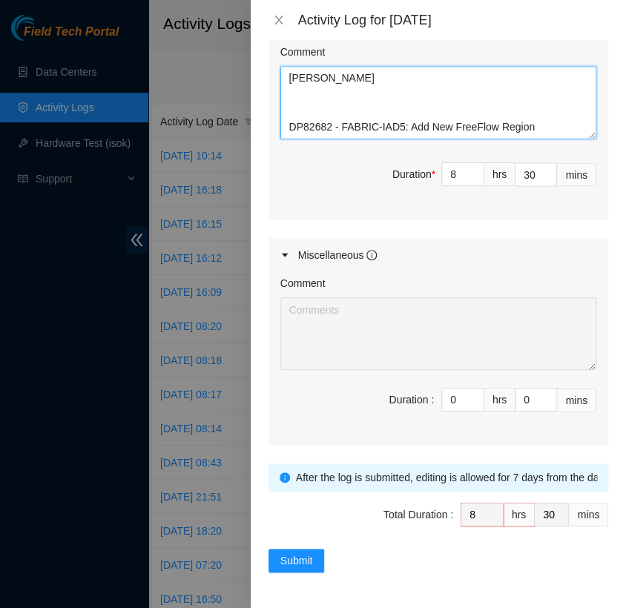 The height and width of the screenshot is (608, 626). What do you see at coordinates (337, 255) in the screenshot?
I see `div: Miscellaneous` at bounding box center [337, 255].